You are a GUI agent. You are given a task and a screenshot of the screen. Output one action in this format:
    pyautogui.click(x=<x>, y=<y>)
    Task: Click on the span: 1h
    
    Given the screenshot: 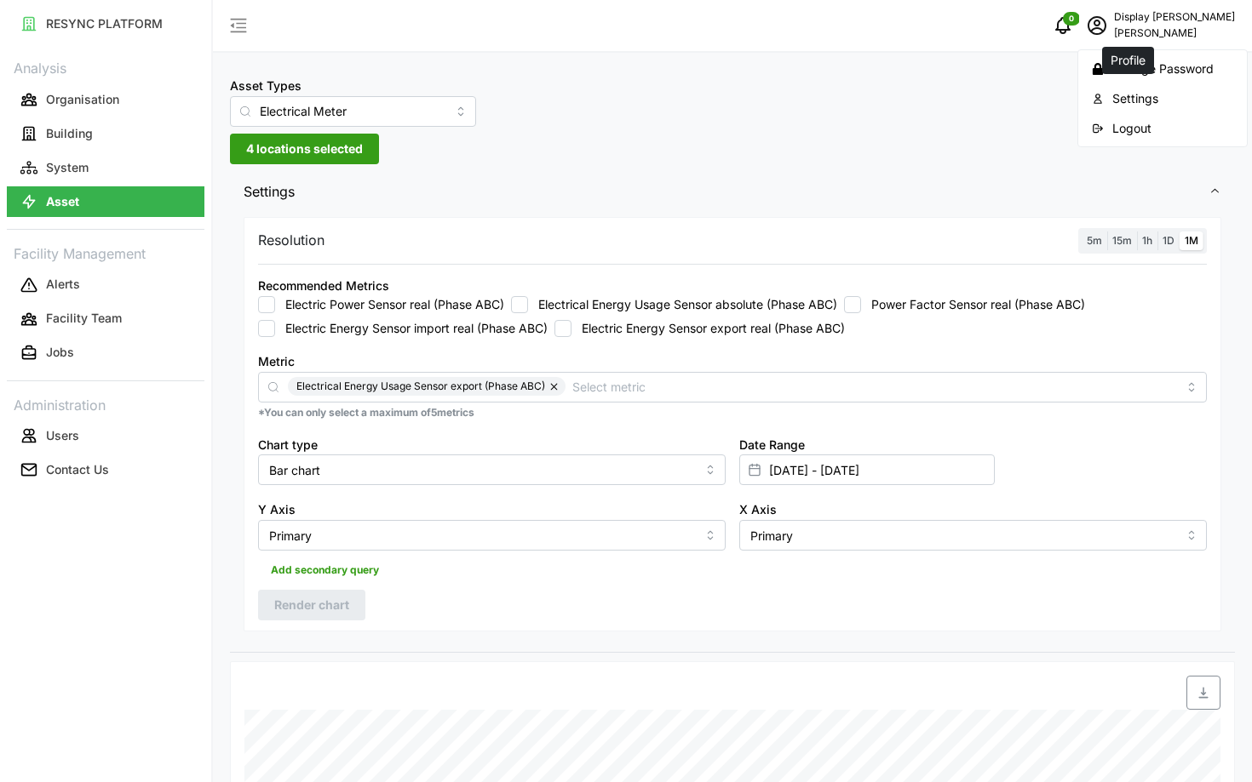 What is the action you would take?
    pyautogui.click(x=1147, y=240)
    